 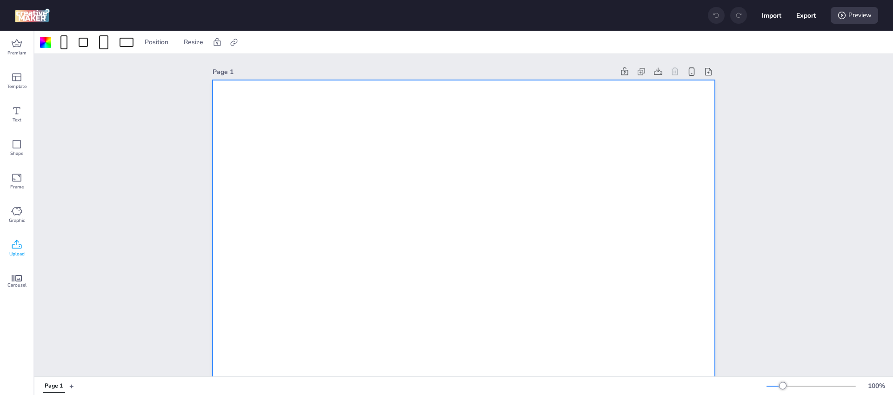 What do you see at coordinates (17, 187) in the screenshot?
I see `span: Frame` at bounding box center [17, 187].